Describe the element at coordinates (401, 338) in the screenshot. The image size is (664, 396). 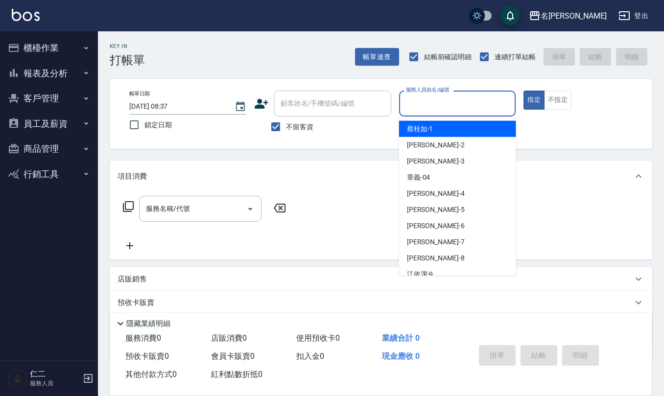
I see `span: 業績合計 0` at that location.